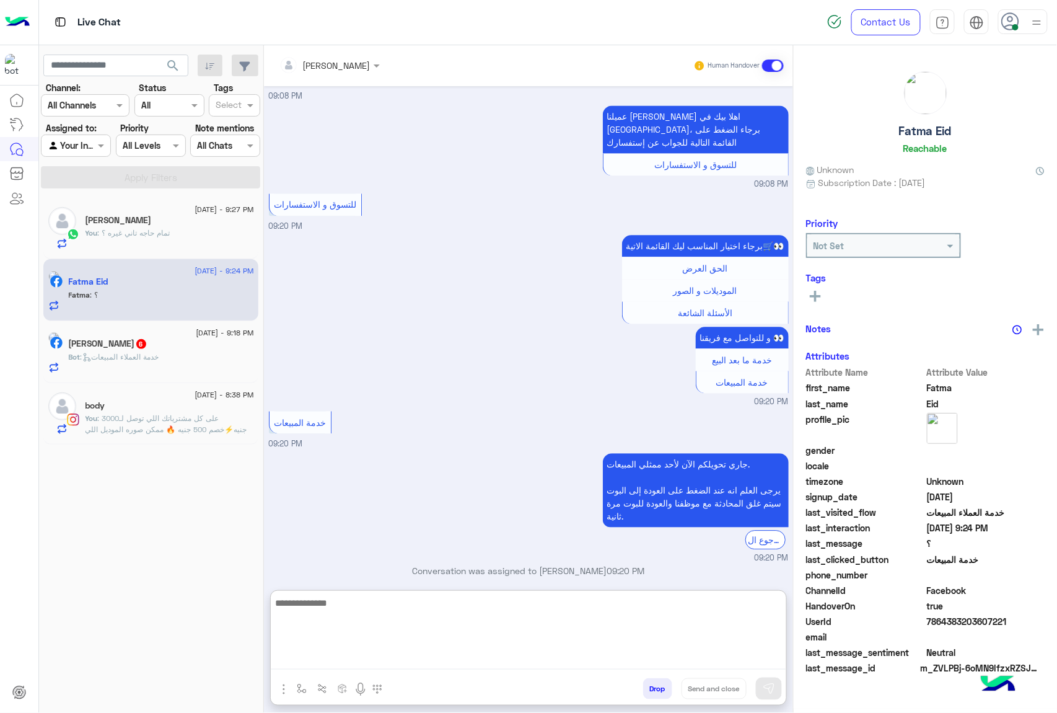  I want to click on span: timezone, so click(865, 481).